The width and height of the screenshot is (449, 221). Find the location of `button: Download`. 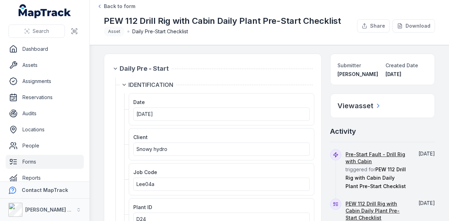

button: Download is located at coordinates (413, 26).